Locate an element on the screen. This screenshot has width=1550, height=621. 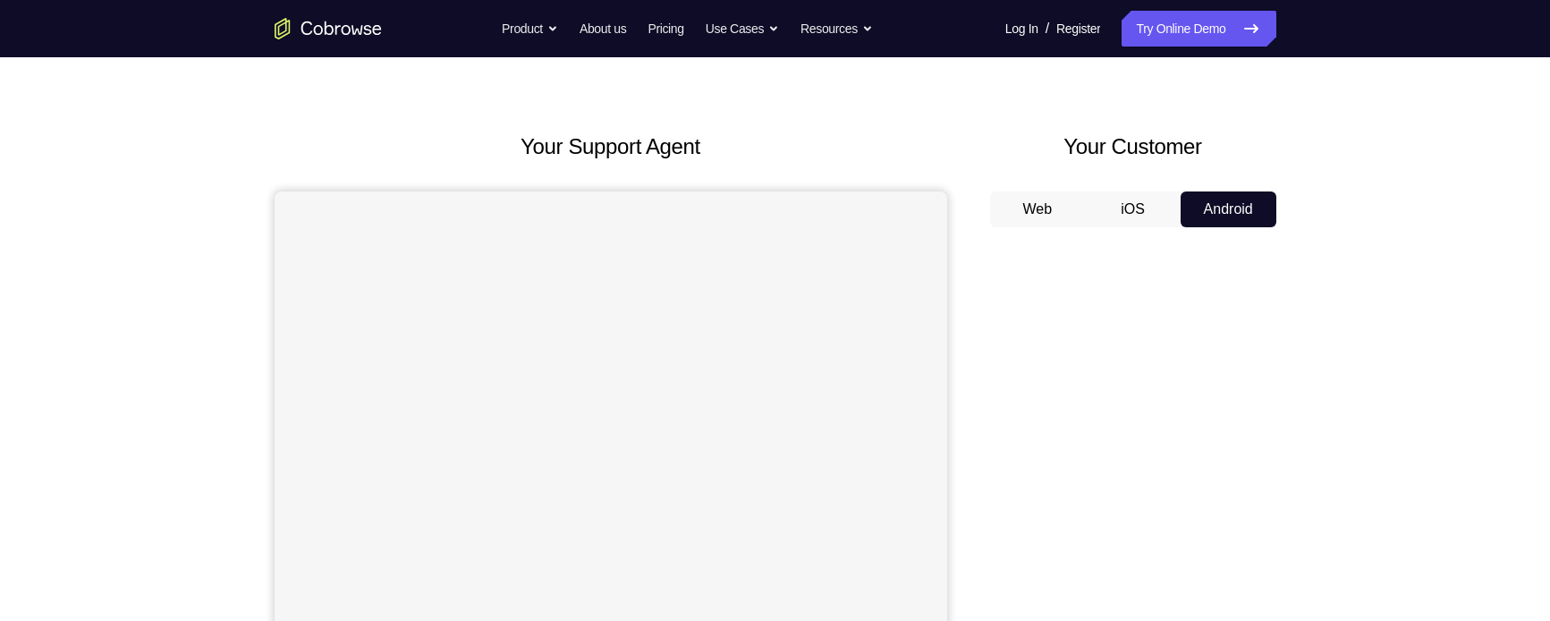
a: Go to the home page is located at coordinates (328, 29).